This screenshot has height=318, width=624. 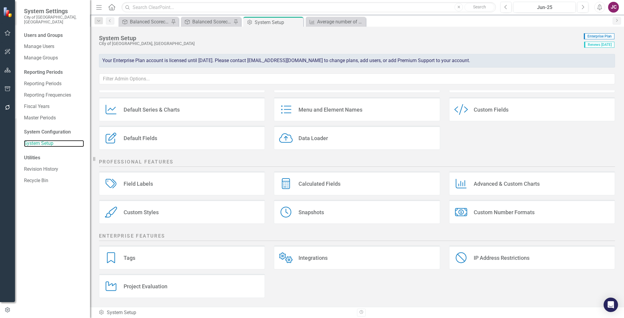 I want to click on span: System Settings, so click(x=54, y=11).